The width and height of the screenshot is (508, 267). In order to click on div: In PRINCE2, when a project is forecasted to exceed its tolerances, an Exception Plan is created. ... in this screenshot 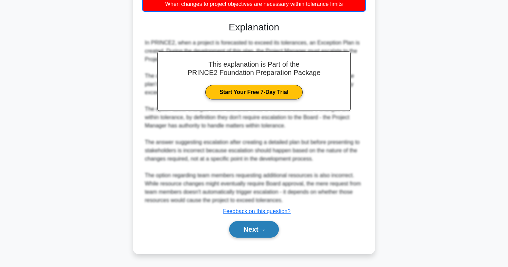, I will do `click(254, 122)`.